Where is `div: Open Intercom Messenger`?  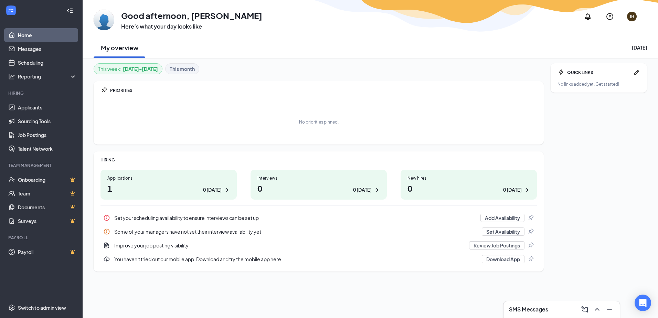 div: Open Intercom Messenger is located at coordinates (643, 303).